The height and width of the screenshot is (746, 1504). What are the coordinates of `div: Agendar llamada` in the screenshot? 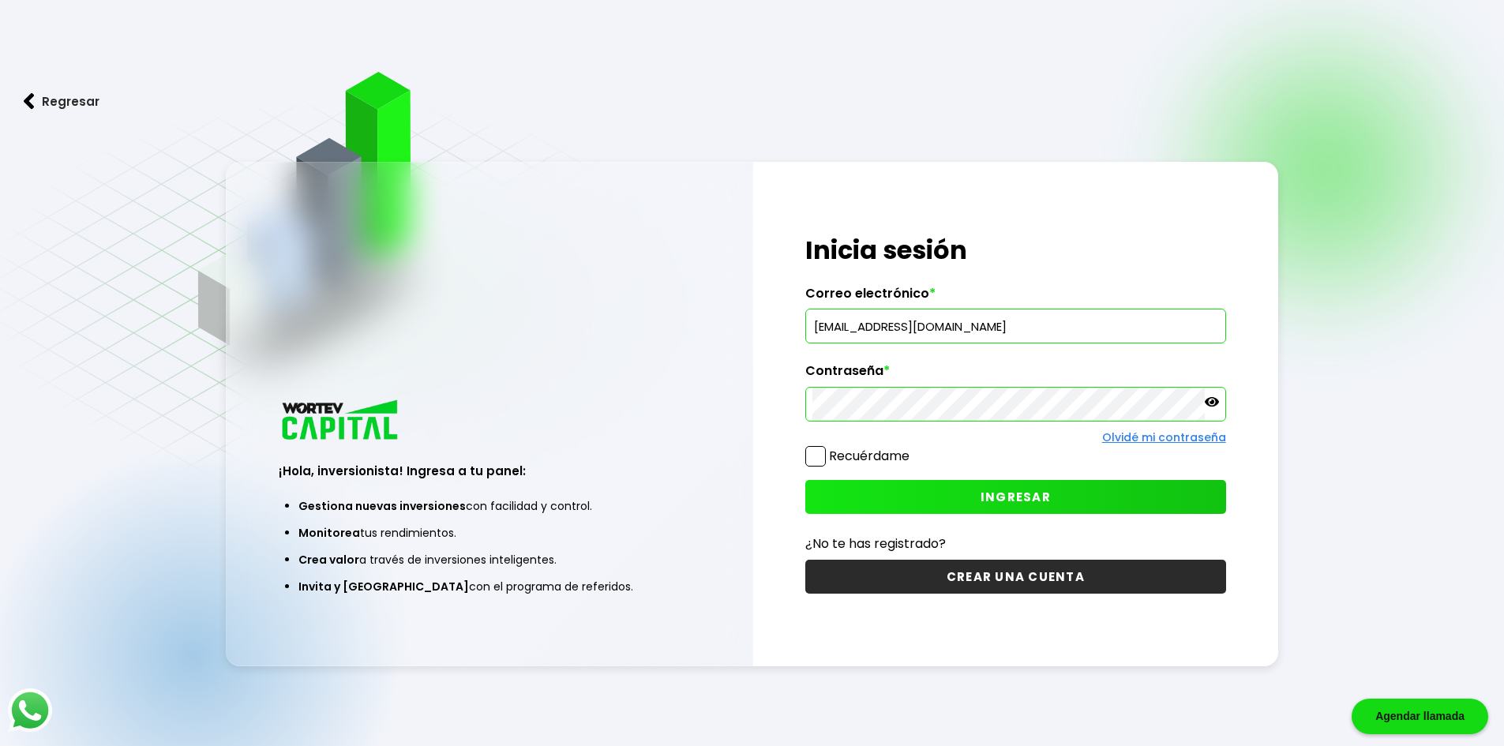 It's located at (1419, 716).